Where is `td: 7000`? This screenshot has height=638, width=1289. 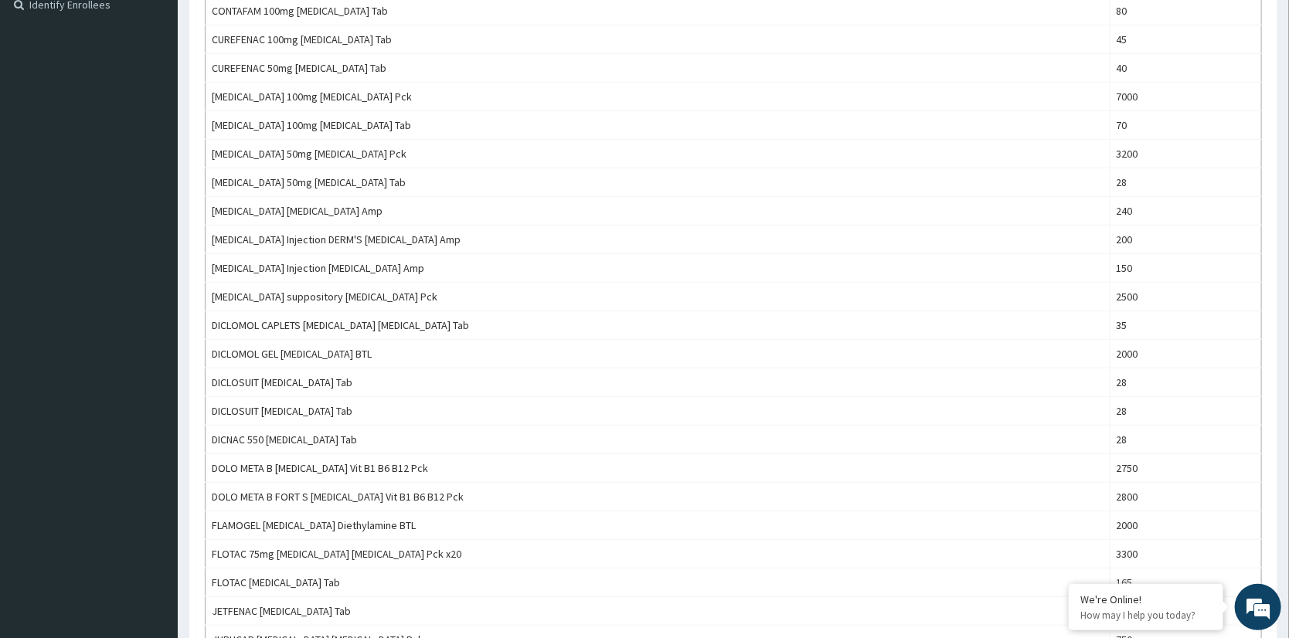 td: 7000 is located at coordinates (1185, 97).